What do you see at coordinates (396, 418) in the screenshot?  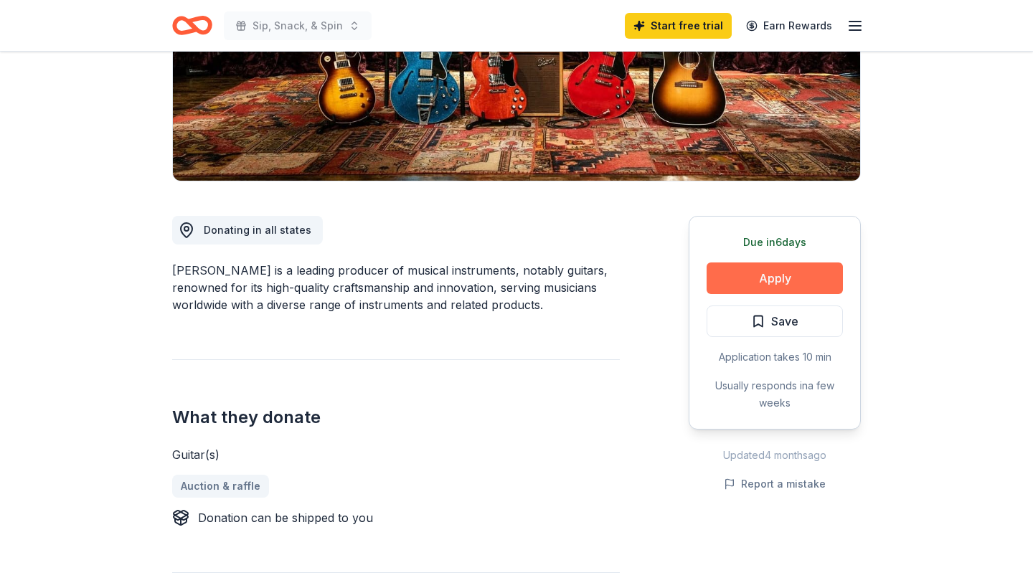 I see `h2: What they donate` at bounding box center [396, 418].